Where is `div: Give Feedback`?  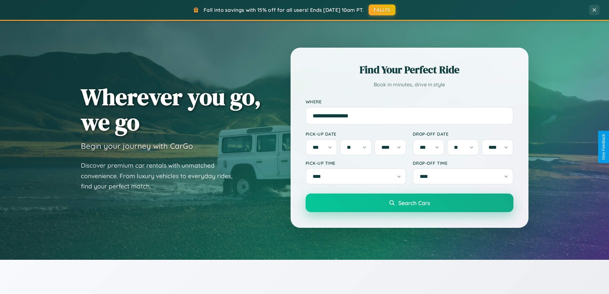 div: Give Feedback is located at coordinates (604, 147).